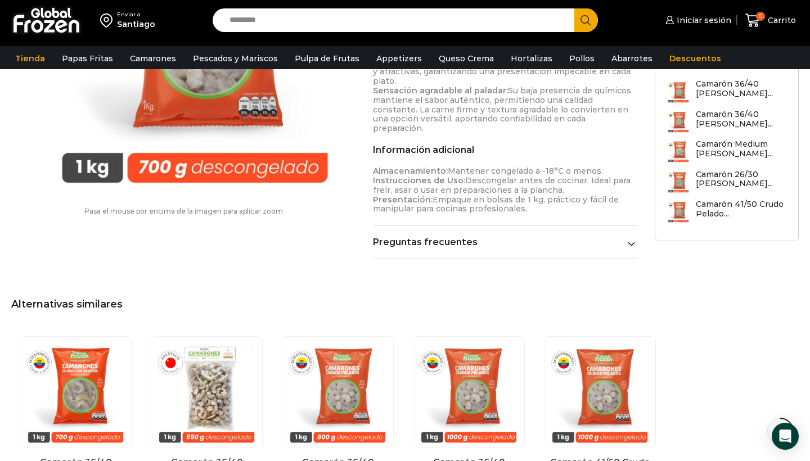  I want to click on a: Preguntas frecuentes, so click(505, 242).